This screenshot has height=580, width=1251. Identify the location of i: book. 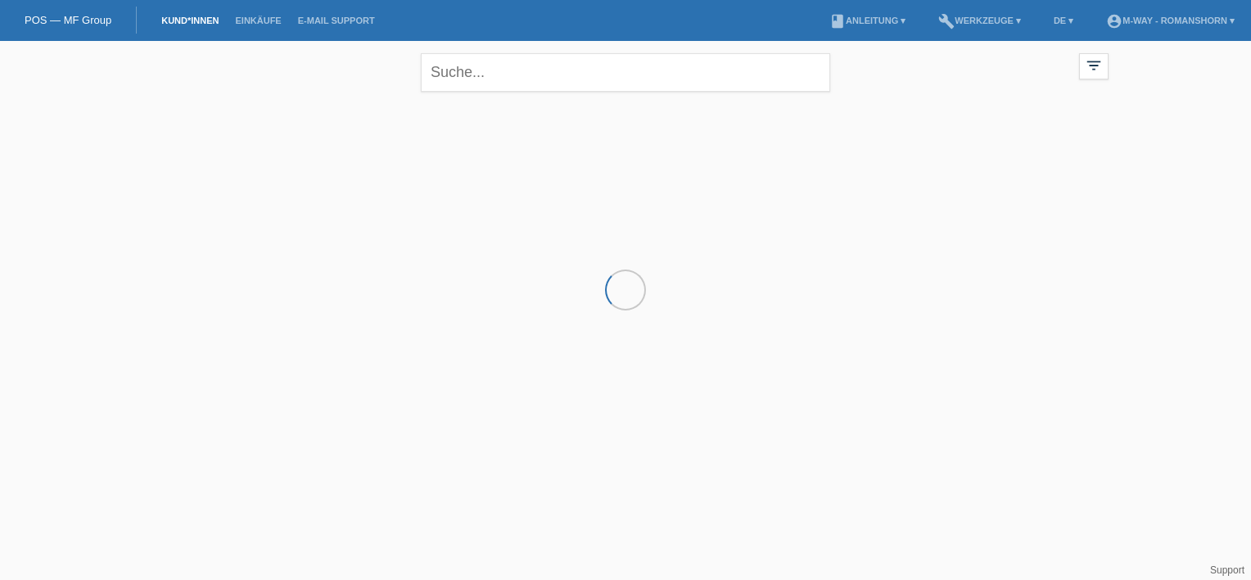
(838, 21).